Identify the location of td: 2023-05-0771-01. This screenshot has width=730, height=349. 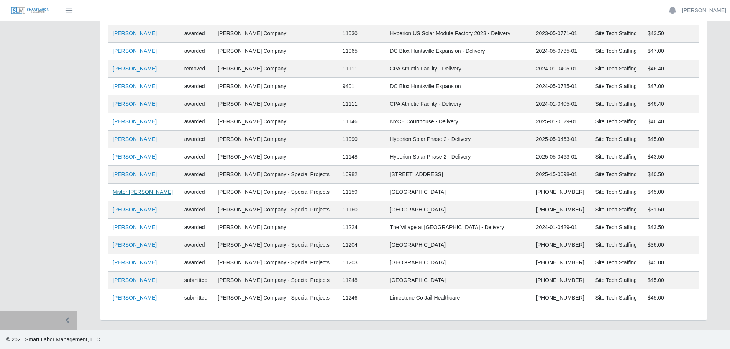
(561, 34).